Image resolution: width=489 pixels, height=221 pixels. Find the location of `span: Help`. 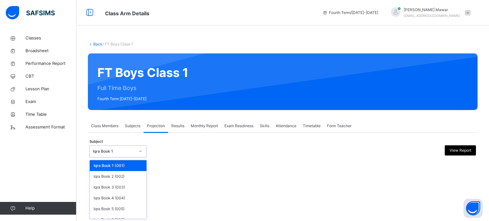

span: Help is located at coordinates (51, 208).